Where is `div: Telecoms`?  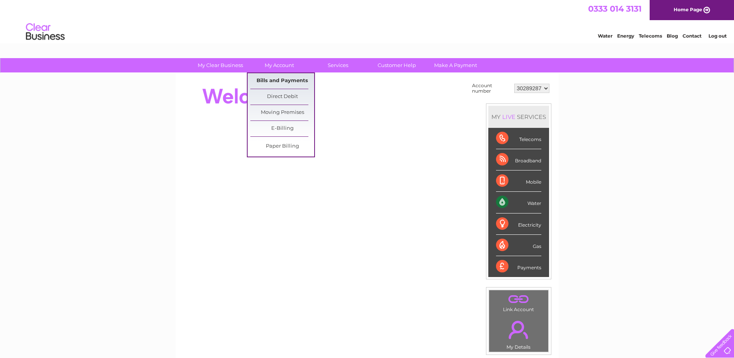
div: Telecoms is located at coordinates (519, 138).